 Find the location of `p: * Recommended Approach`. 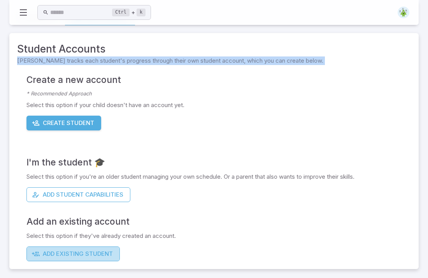

p: * Recommended Approach is located at coordinates (219, 94).